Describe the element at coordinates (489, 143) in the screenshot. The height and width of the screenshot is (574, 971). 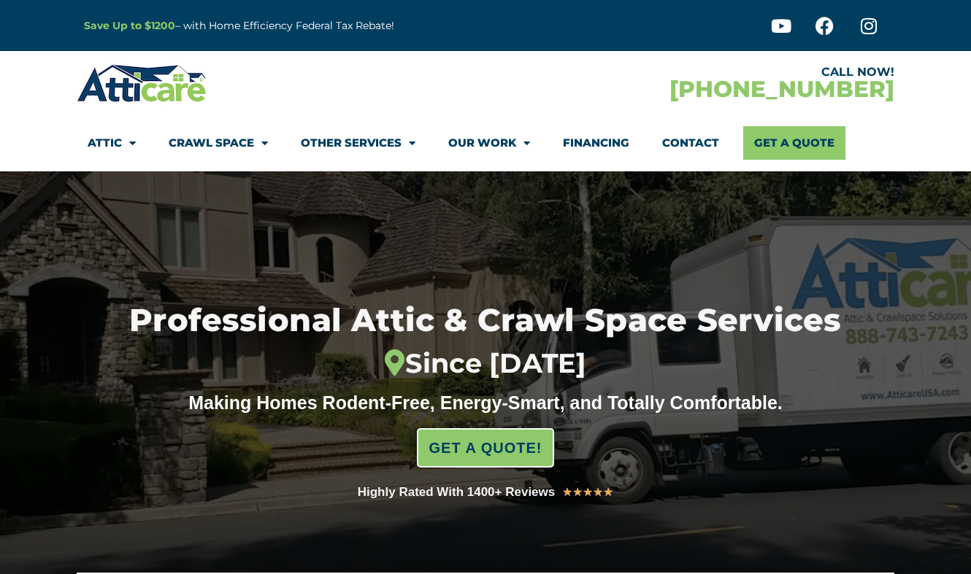
I see `a: Our Work` at that location.